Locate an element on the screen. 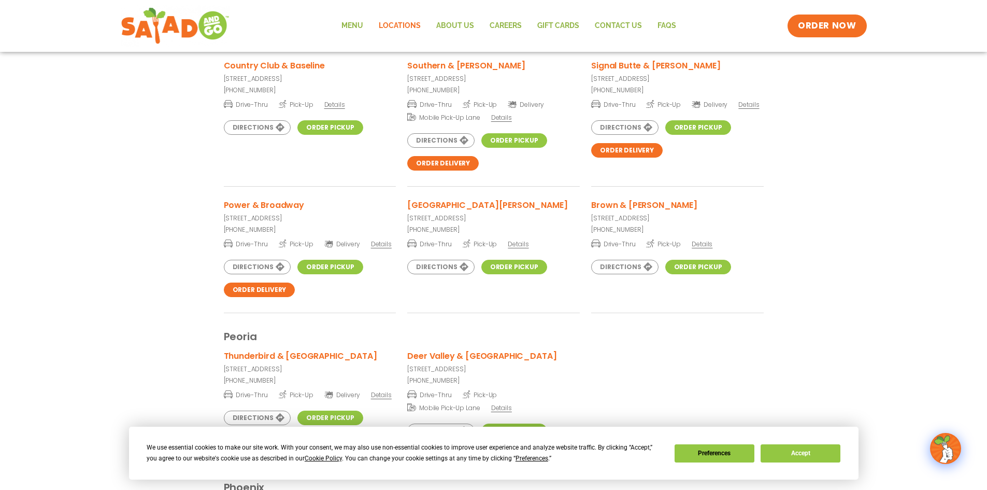  img: wpChatIcon is located at coordinates (946, 448).